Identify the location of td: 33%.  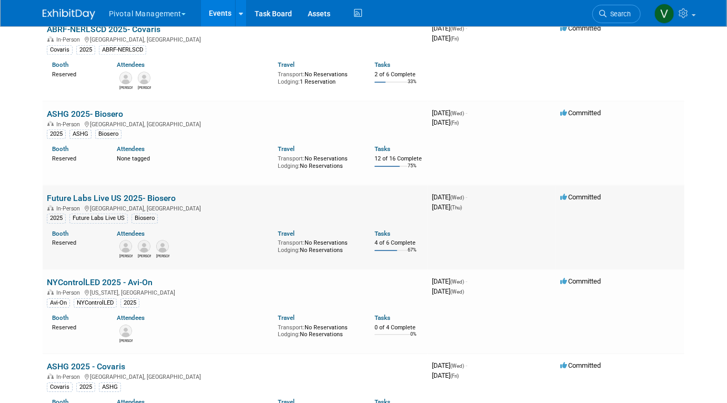
(412, 86).